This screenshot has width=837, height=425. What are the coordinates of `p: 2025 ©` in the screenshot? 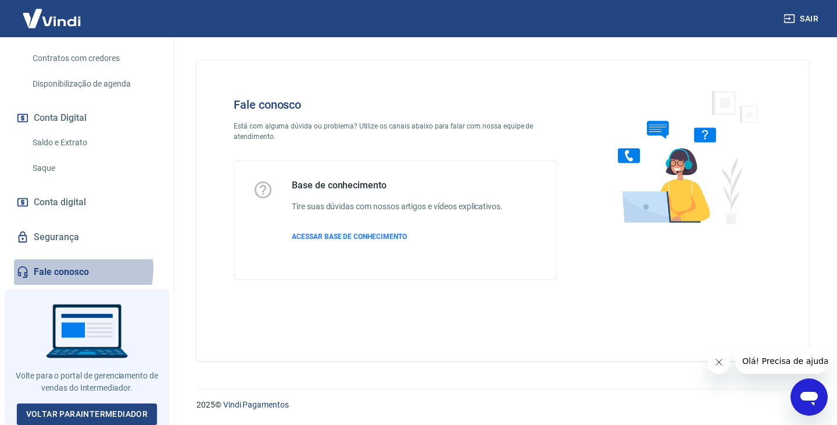 It's located at (503, 404).